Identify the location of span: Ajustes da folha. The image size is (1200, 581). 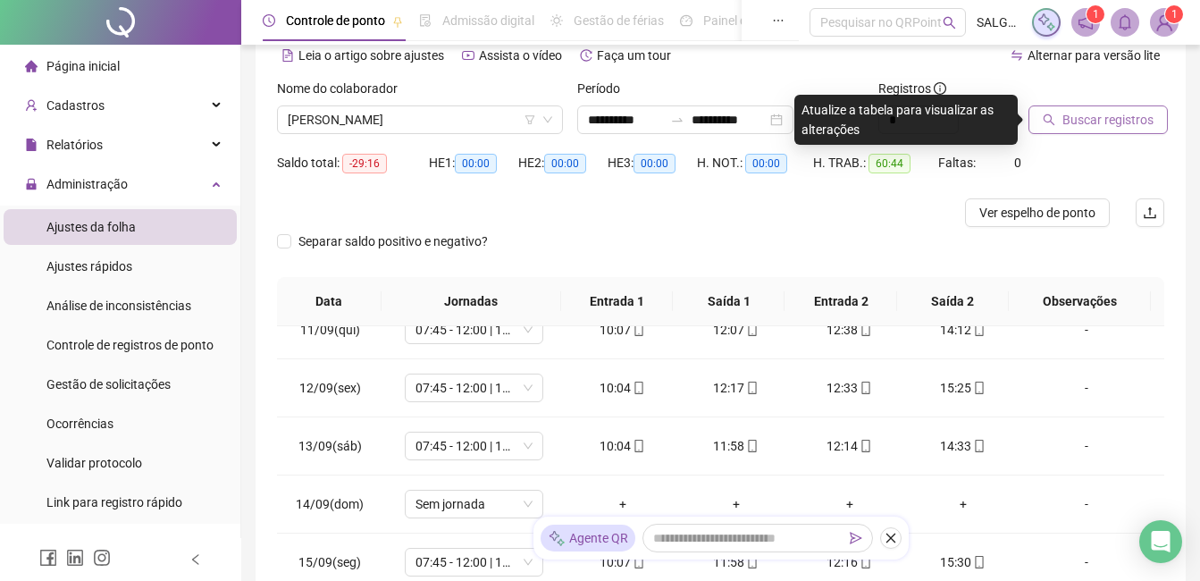
(91, 227).